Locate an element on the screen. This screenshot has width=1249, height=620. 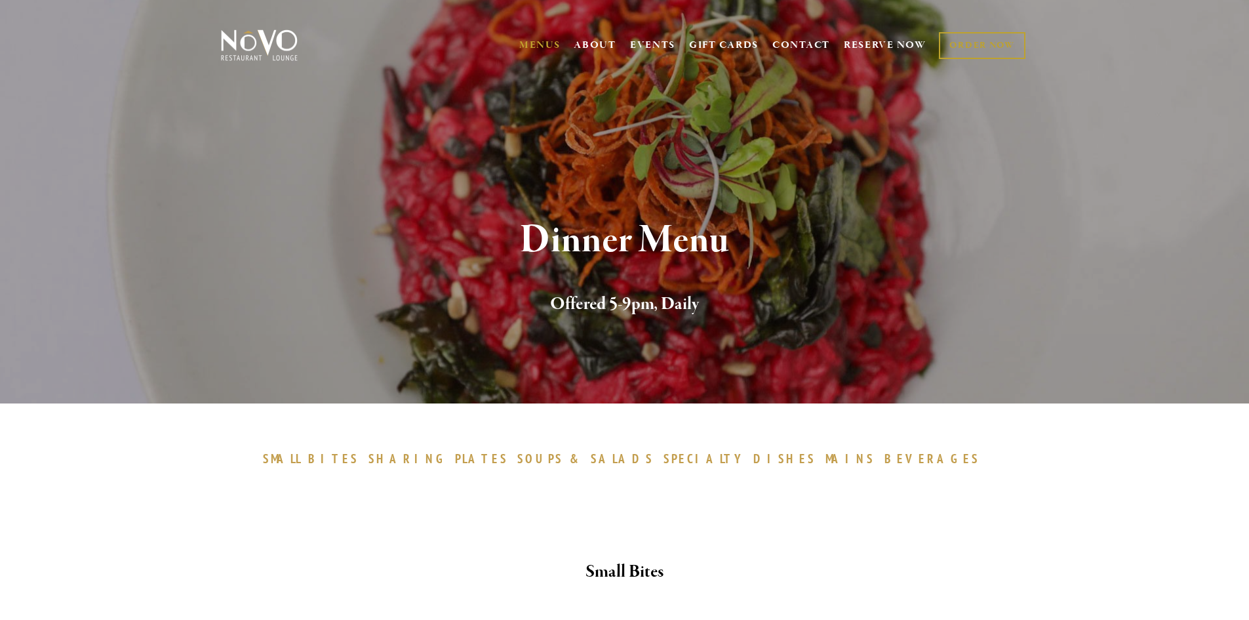
span: DISHES is located at coordinates (784, 458).